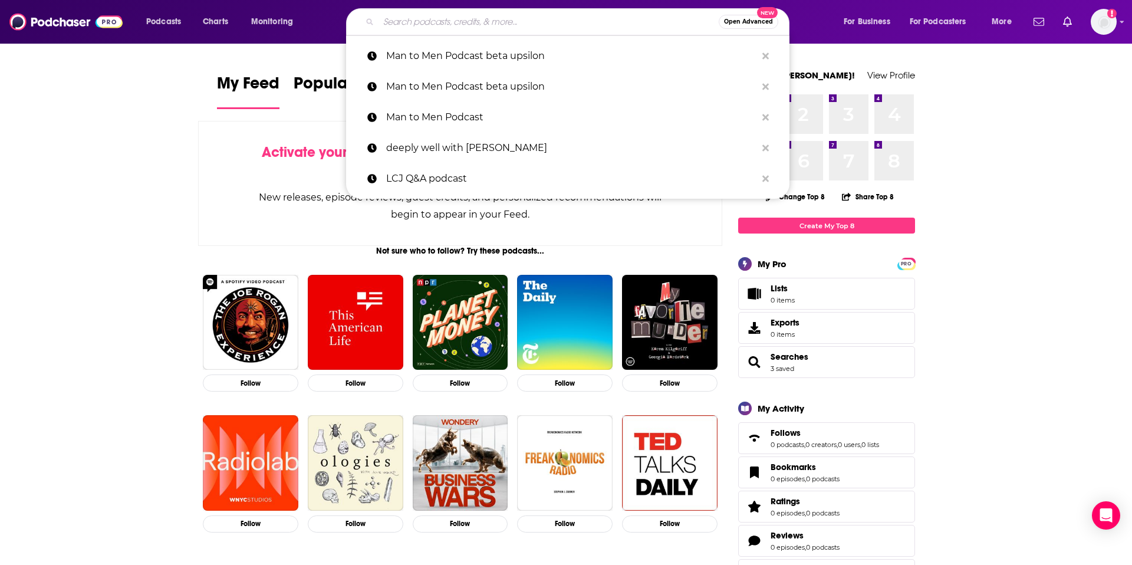 This screenshot has width=1132, height=565. Describe the element at coordinates (805, 535) in the screenshot. I see `a: Reviews` at that location.